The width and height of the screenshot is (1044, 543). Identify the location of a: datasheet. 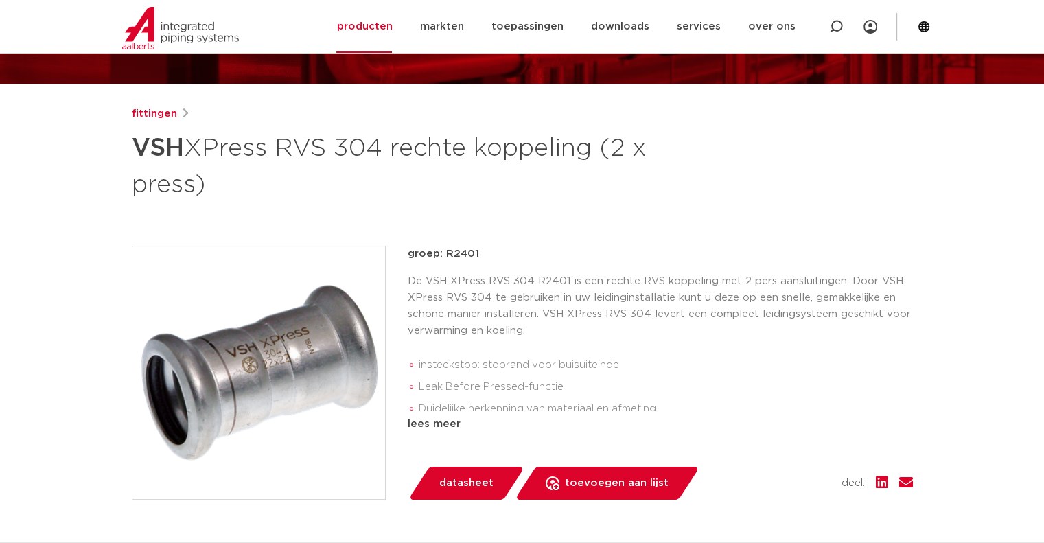
(466, 483).